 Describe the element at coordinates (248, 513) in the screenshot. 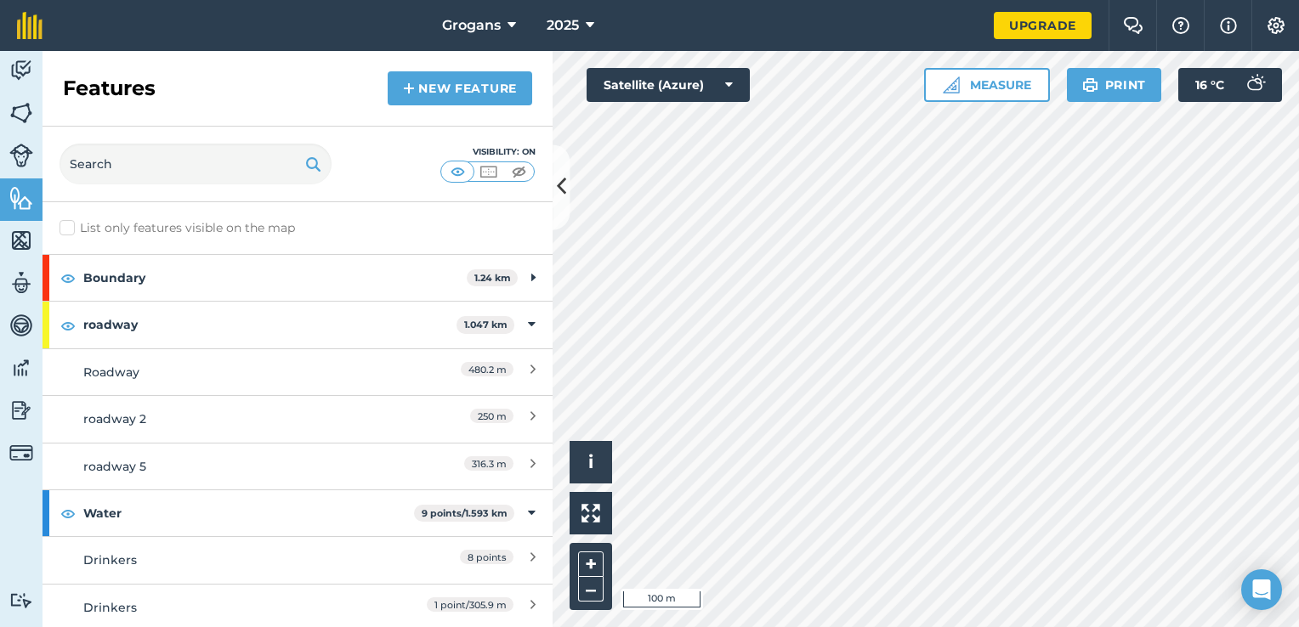

I see `strong: Water` at that location.